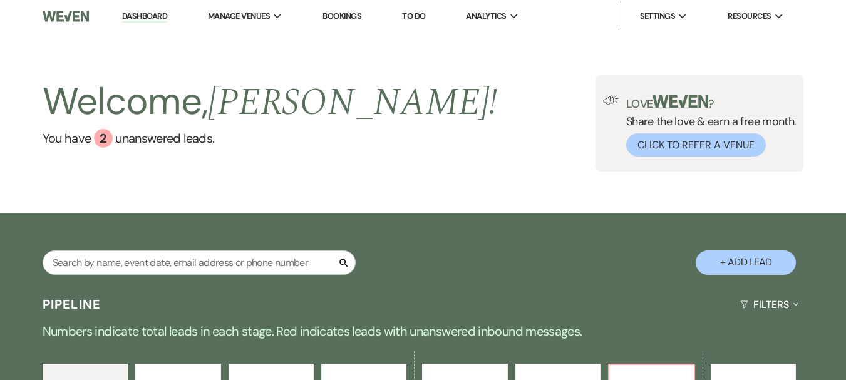 This screenshot has height=380, width=846. What do you see at coordinates (708, 126) in the screenshot?
I see `div: Share the love & earn a free month.` at bounding box center [708, 126].